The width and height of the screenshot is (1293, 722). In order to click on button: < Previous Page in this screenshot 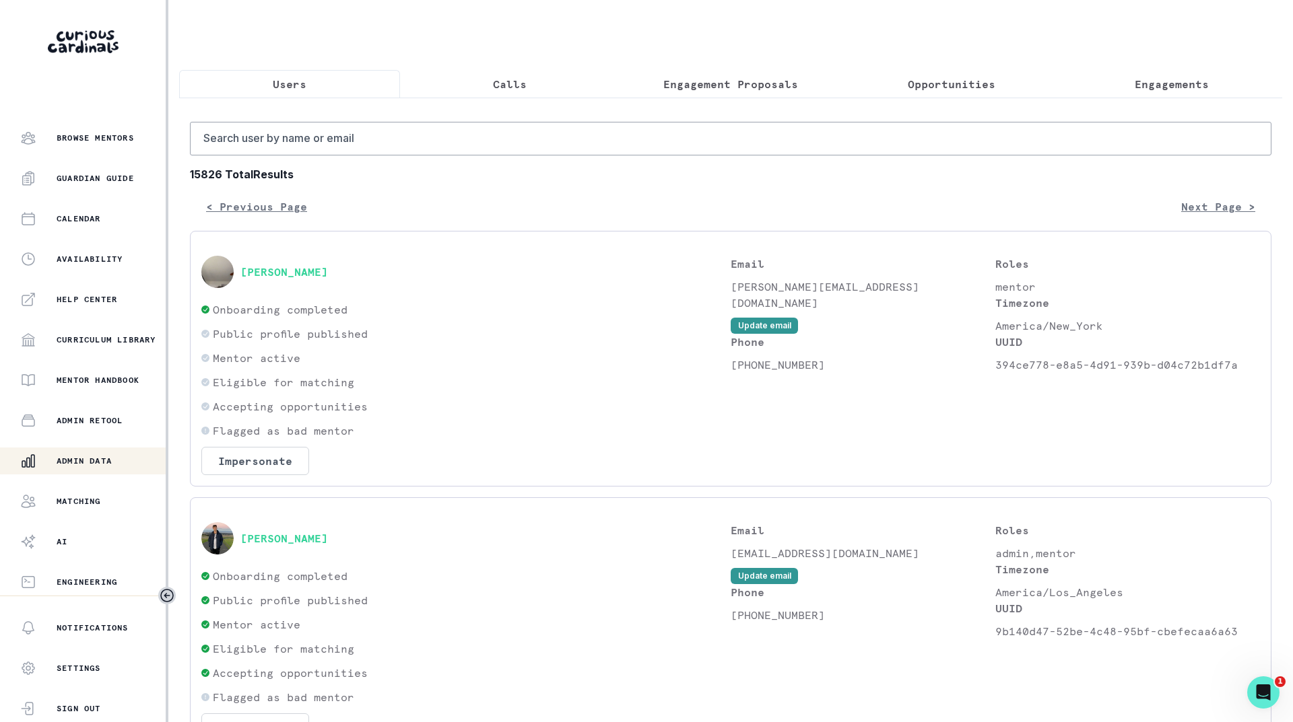, I will do `click(257, 207)`.